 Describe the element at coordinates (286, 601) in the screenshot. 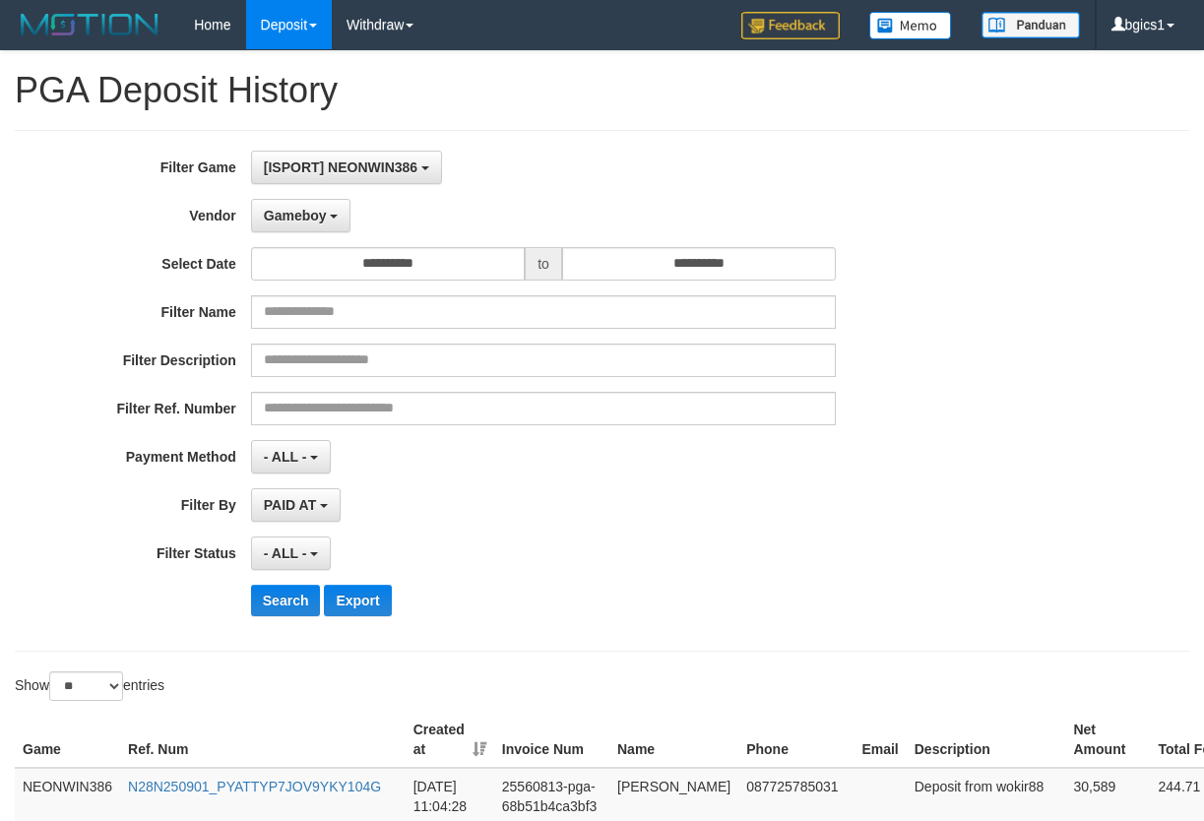

I see `button: Search` at that location.